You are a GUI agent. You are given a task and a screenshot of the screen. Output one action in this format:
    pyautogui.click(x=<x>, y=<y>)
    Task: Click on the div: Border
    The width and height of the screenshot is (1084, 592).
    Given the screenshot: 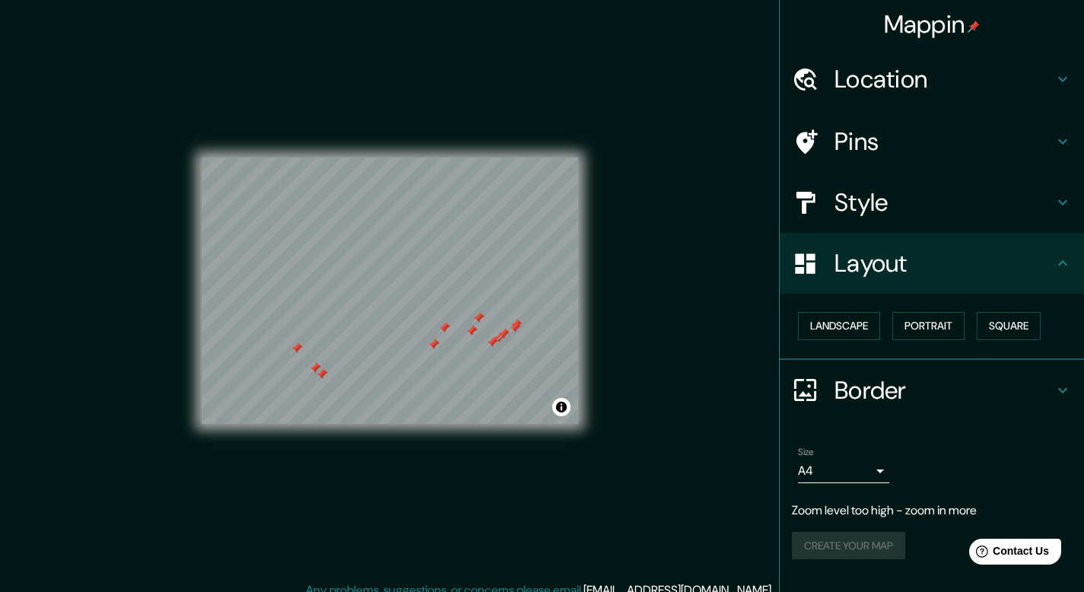 What is the action you would take?
    pyautogui.click(x=932, y=390)
    